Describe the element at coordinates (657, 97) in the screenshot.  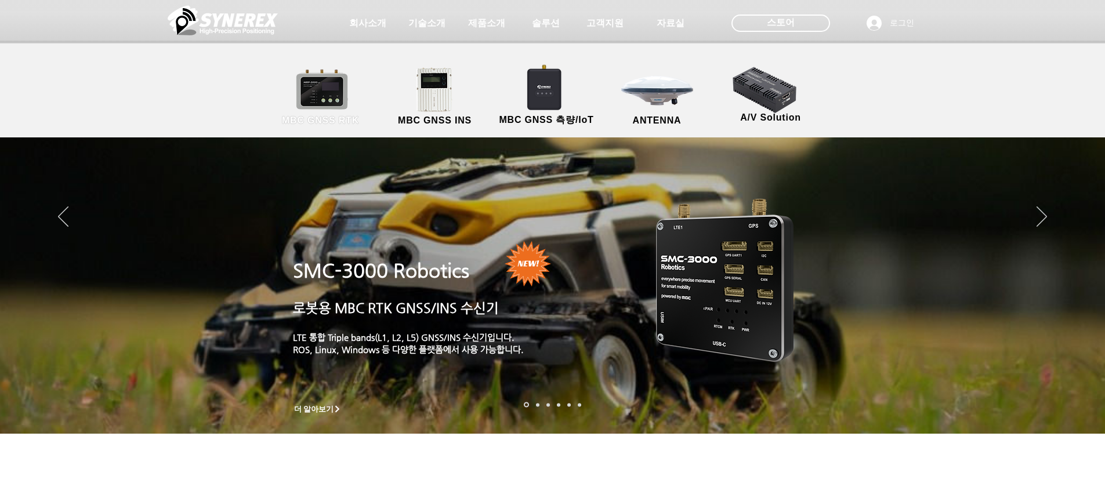
I see `a: ANTENNA` at that location.